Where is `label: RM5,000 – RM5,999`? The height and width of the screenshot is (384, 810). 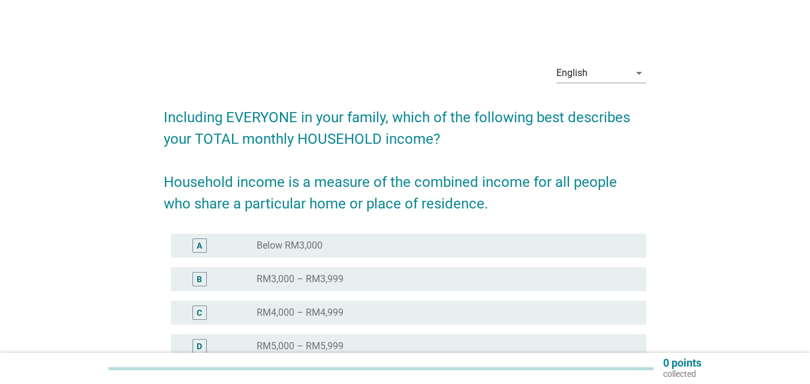
label: RM5,000 – RM5,999 is located at coordinates (300, 346).